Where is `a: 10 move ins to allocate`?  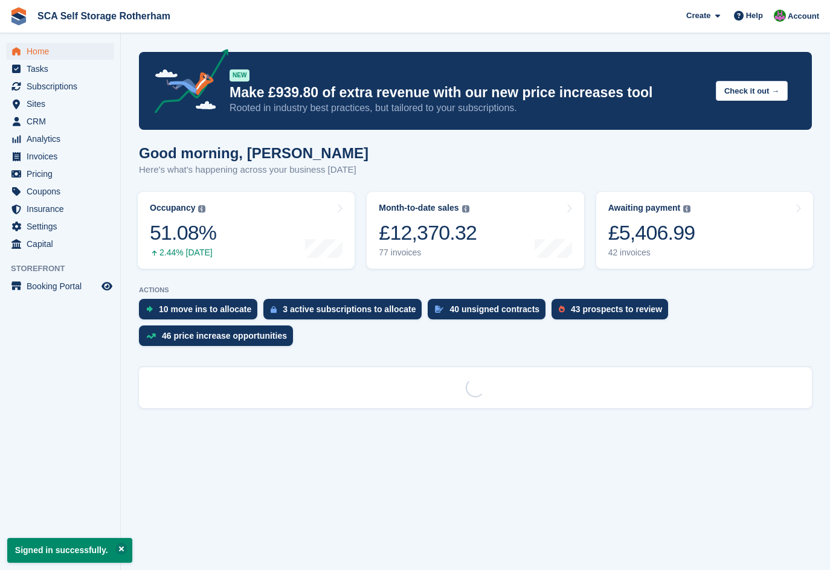
a: 10 move ins to allocate is located at coordinates (201, 312).